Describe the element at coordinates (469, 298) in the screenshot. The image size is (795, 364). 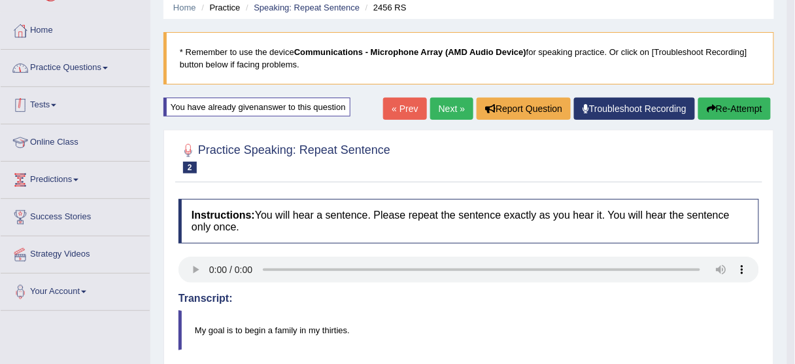
I see `h4: Transcript:` at that location.